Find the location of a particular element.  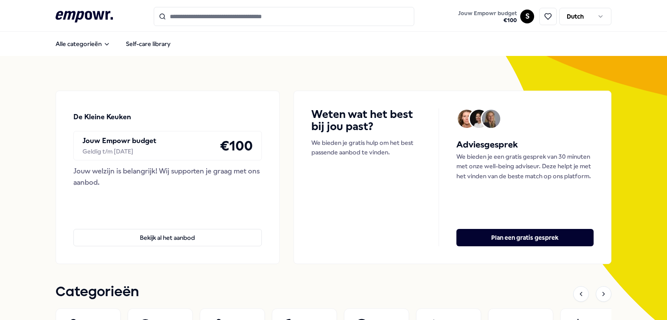

h4: Weten wat het best bij jou past? is located at coordinates (366, 121).